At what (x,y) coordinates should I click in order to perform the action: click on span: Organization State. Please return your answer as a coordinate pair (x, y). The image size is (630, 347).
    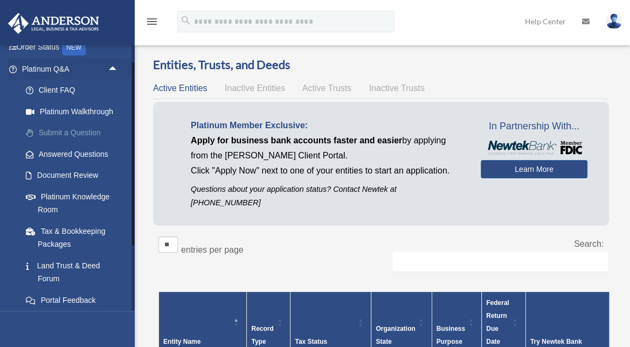
    Looking at the image, I should click on (395, 335).